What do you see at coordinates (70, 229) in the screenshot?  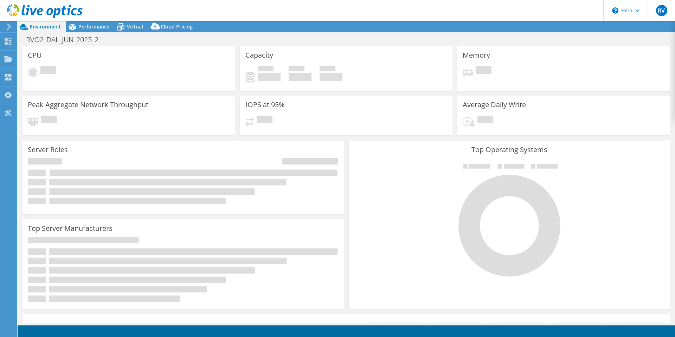 I see `h3: Top Server Manufacturers` at bounding box center [70, 229].